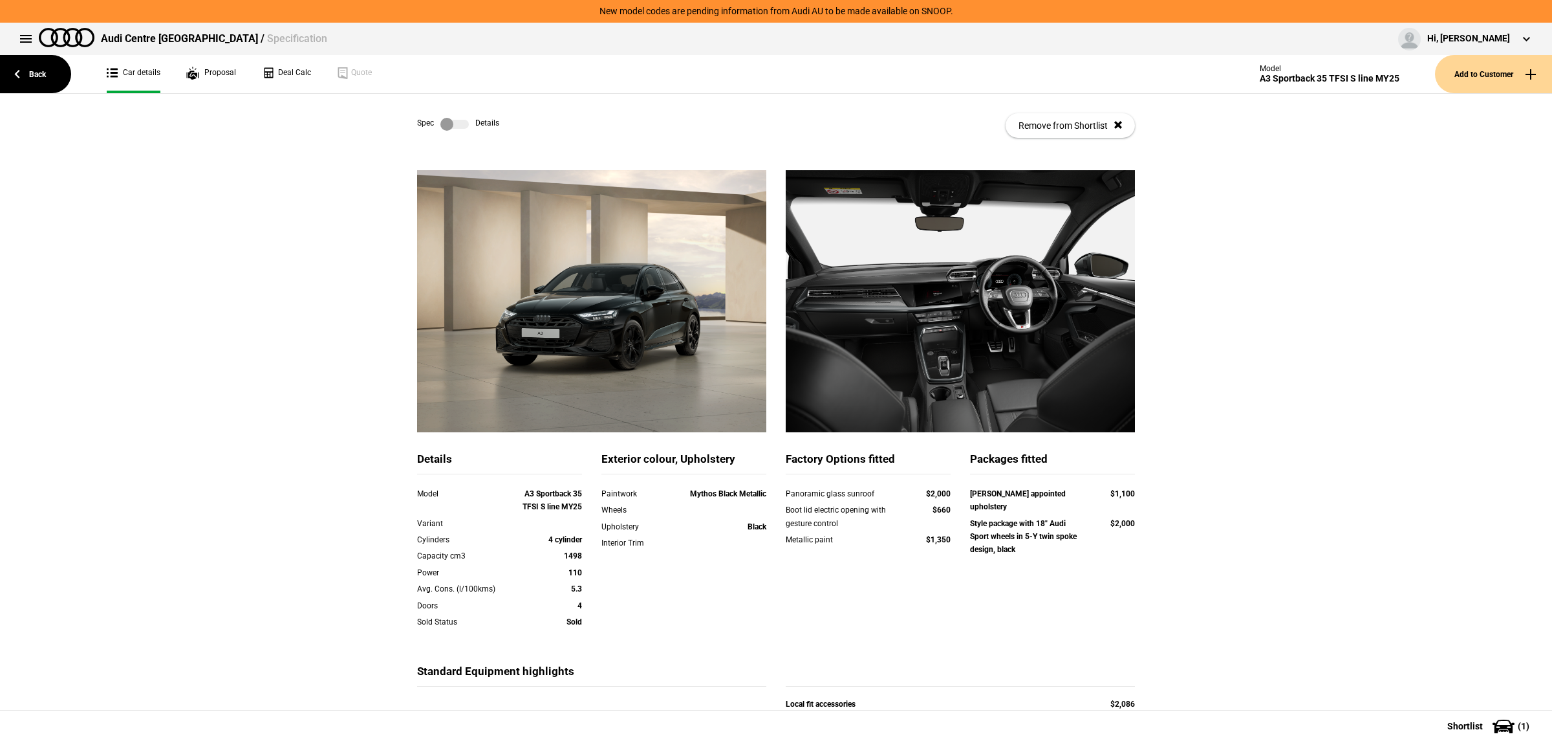 This screenshot has height=743, width=1552. I want to click on div: Boot lid electric opening with gesture control, so click(844, 516).